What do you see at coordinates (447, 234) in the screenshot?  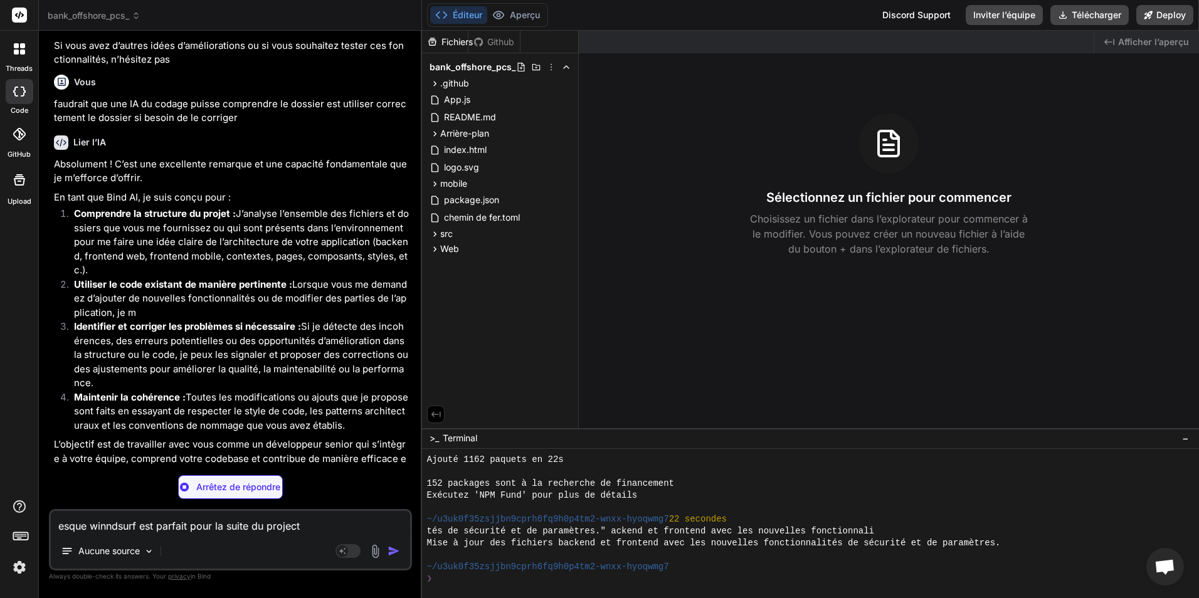 I see `span: src` at bounding box center [447, 234].